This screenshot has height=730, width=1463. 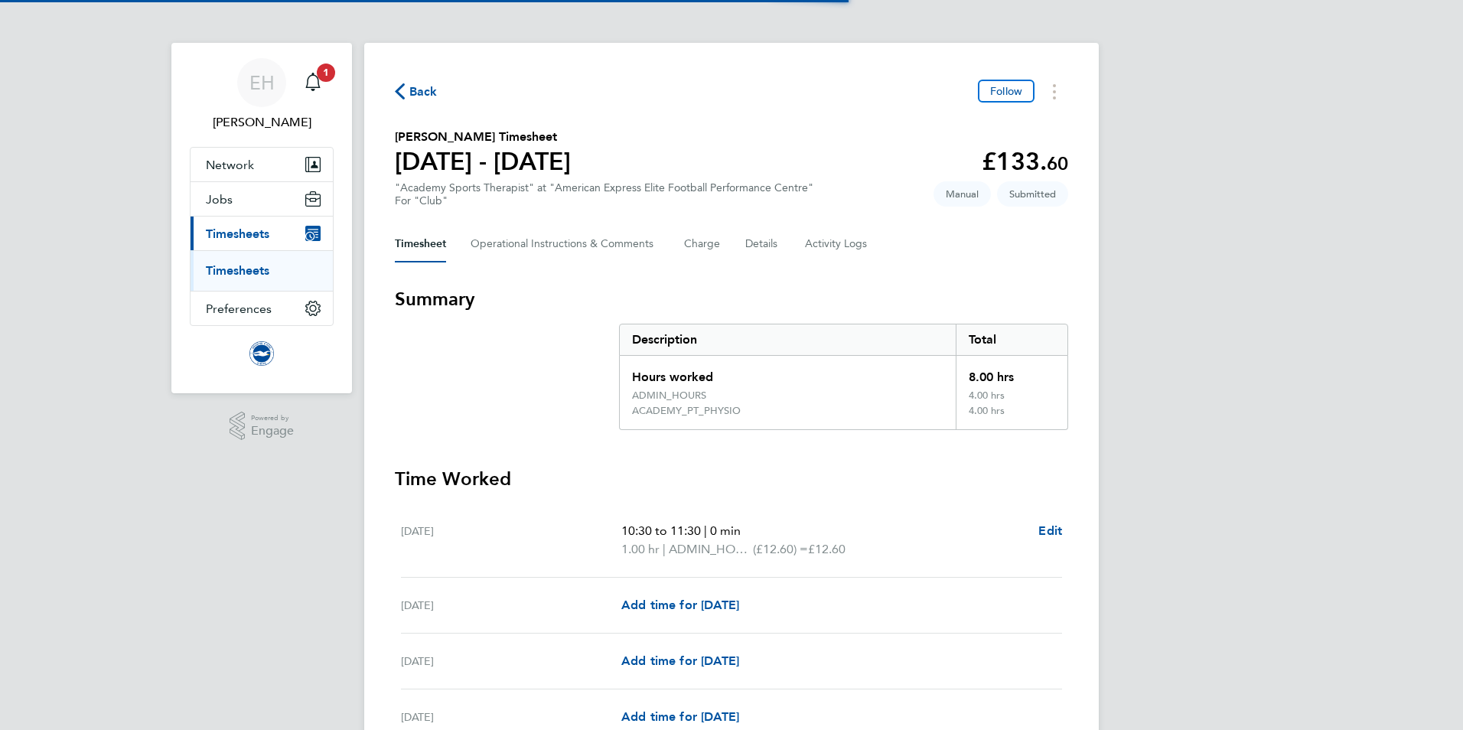 I want to click on div: 8.00 hrs, so click(x=1012, y=373).